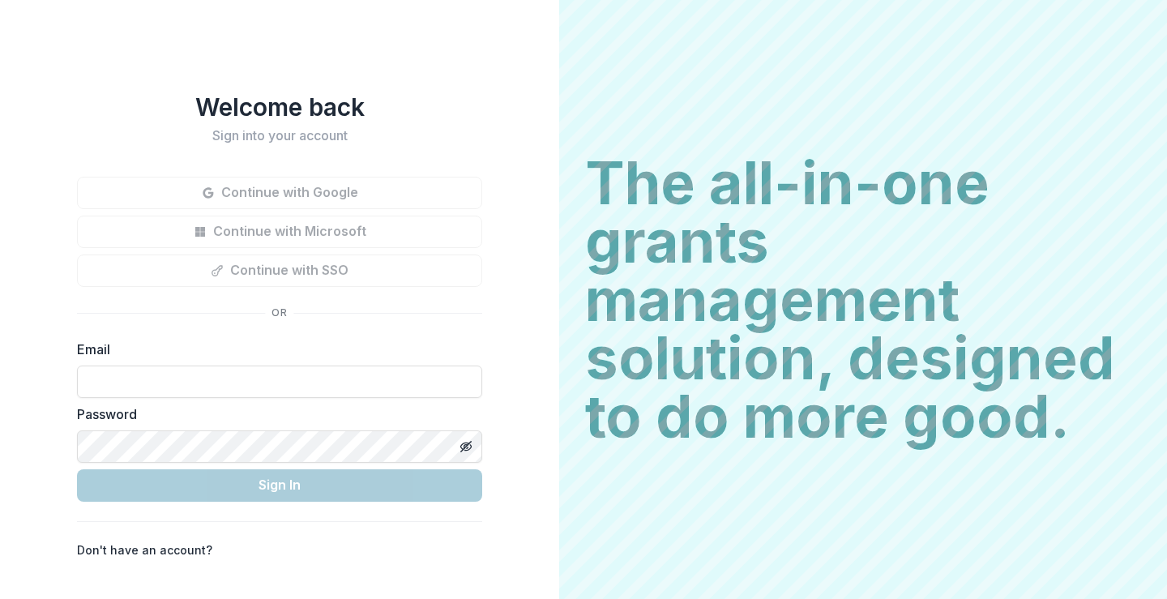 This screenshot has height=599, width=1167. I want to click on button: Continue with Google, so click(279, 193).